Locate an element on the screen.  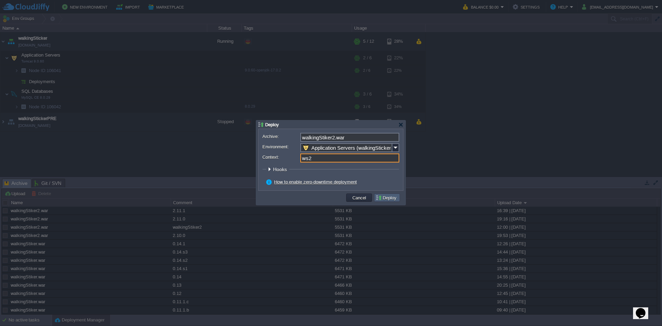
label: Environment: is located at coordinates (281, 147).